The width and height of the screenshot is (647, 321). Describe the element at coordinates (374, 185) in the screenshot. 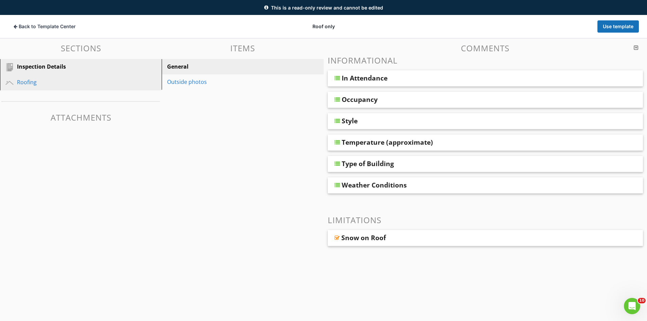

I see `div: Weather Conditions` at that location.